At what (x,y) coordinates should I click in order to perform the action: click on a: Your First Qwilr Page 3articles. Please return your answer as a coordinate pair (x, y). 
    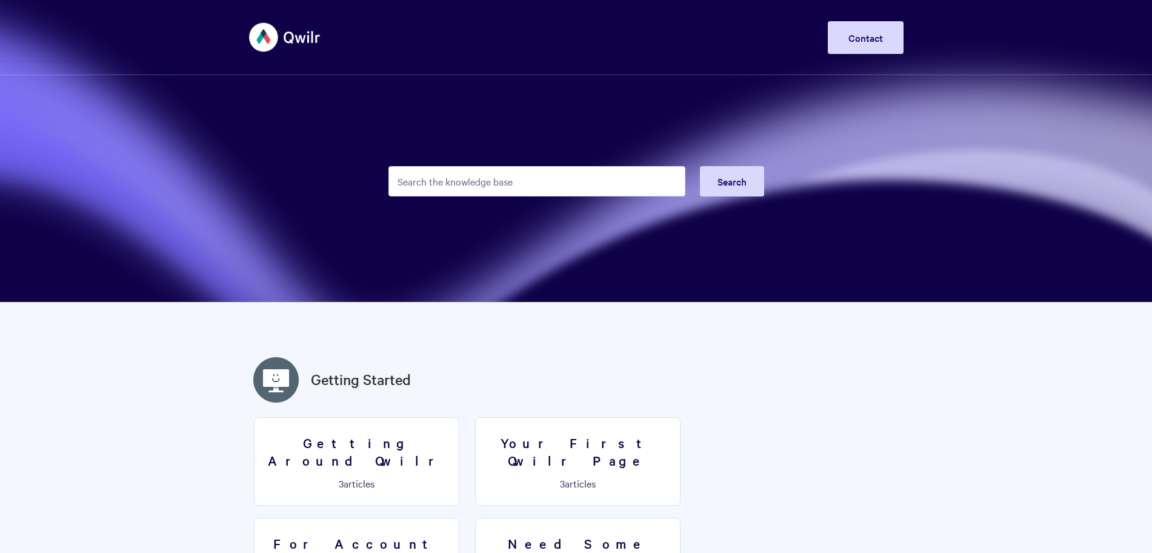
    Looking at the image, I should click on (577, 461).